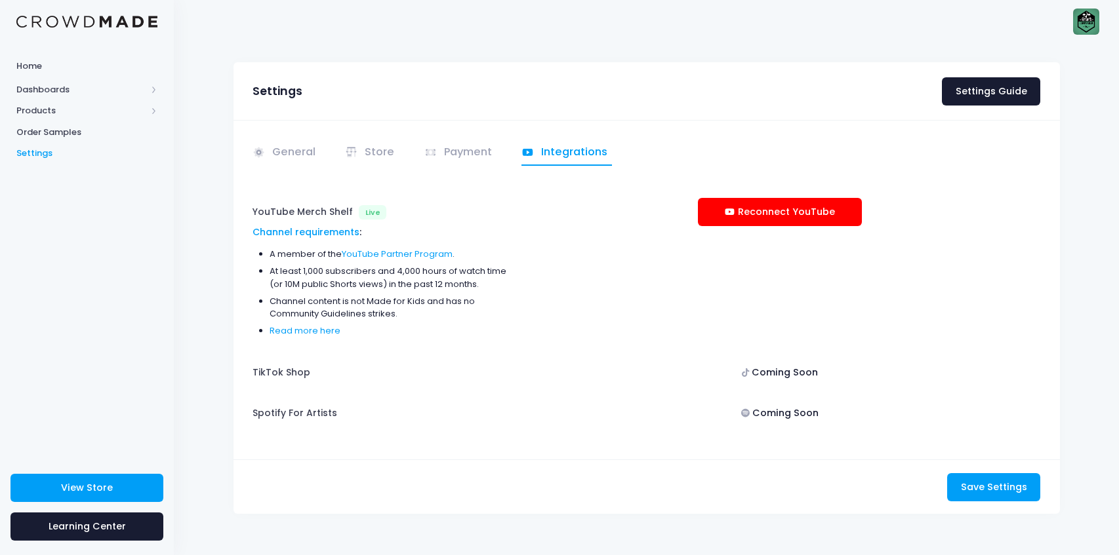 The height and width of the screenshot is (555, 1119). I want to click on span: View Store, so click(87, 488).